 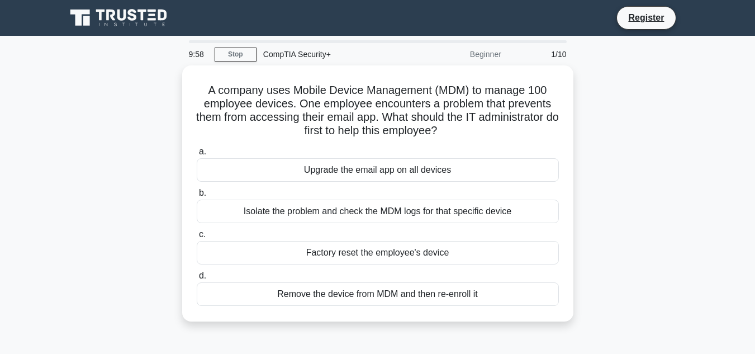 I want to click on div: Beginner, so click(x=459, y=54).